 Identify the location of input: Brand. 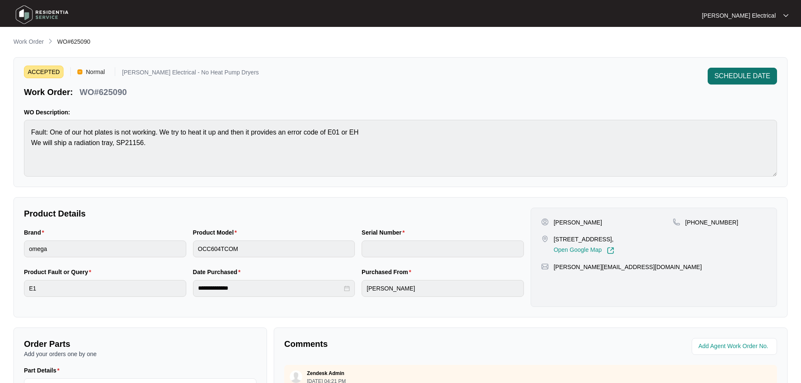
(105, 249).